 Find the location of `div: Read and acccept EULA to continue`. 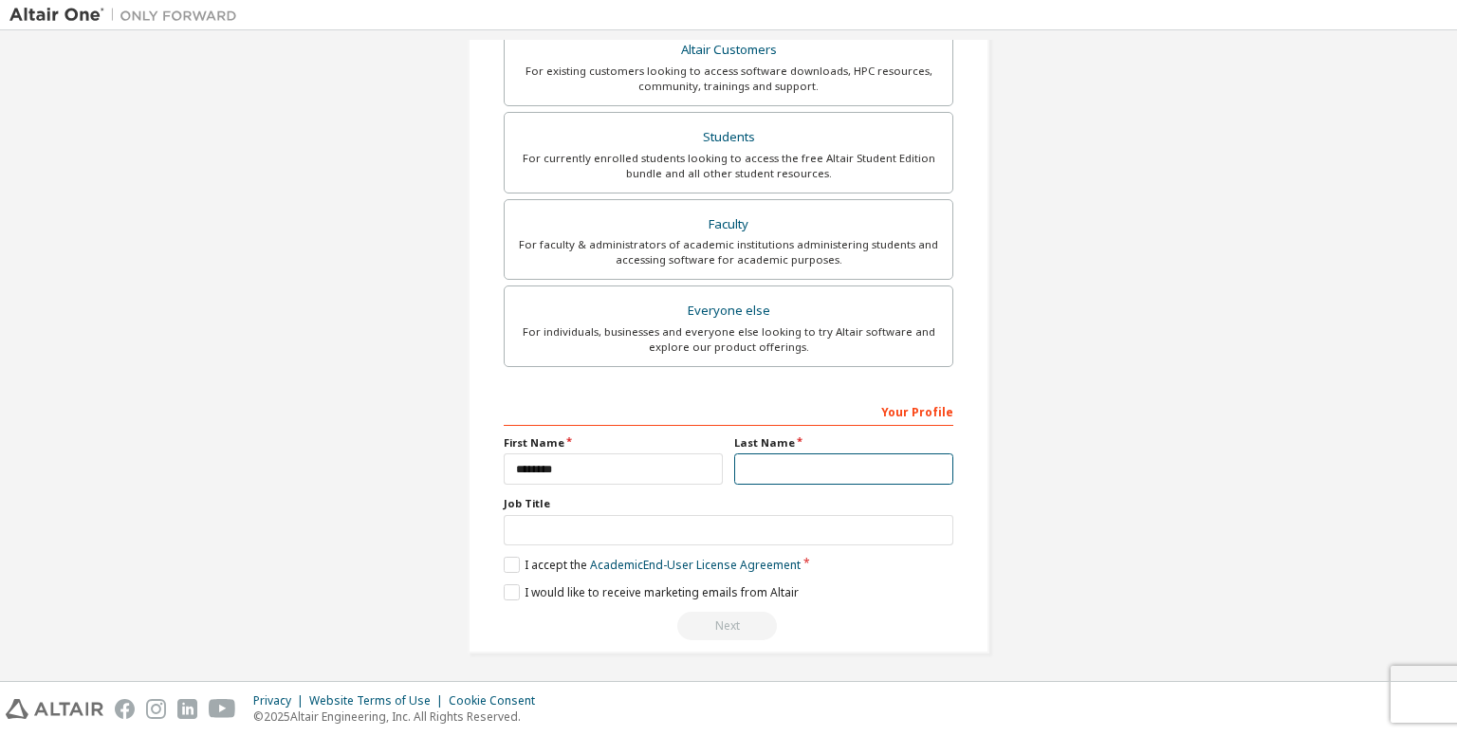

div: Read and acccept EULA to continue is located at coordinates (729, 626).